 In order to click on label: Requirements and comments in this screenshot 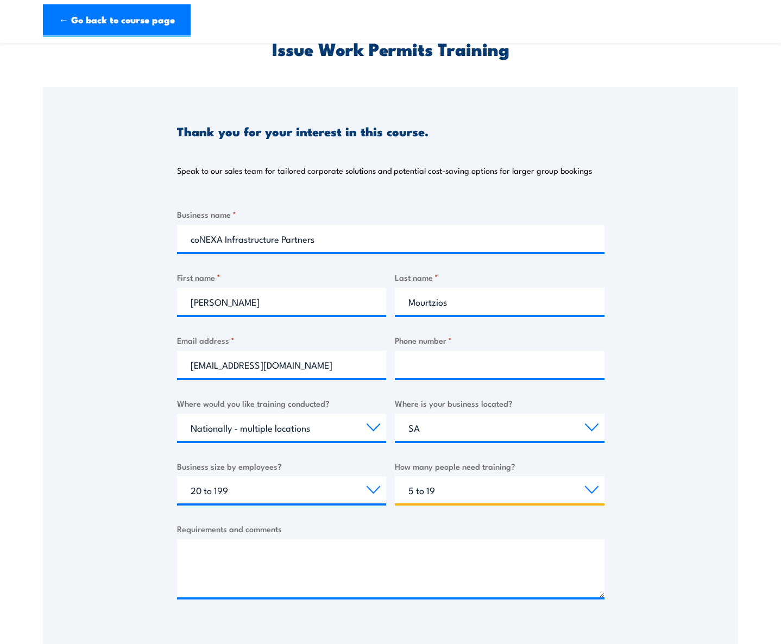, I will do `click(390, 528)`.